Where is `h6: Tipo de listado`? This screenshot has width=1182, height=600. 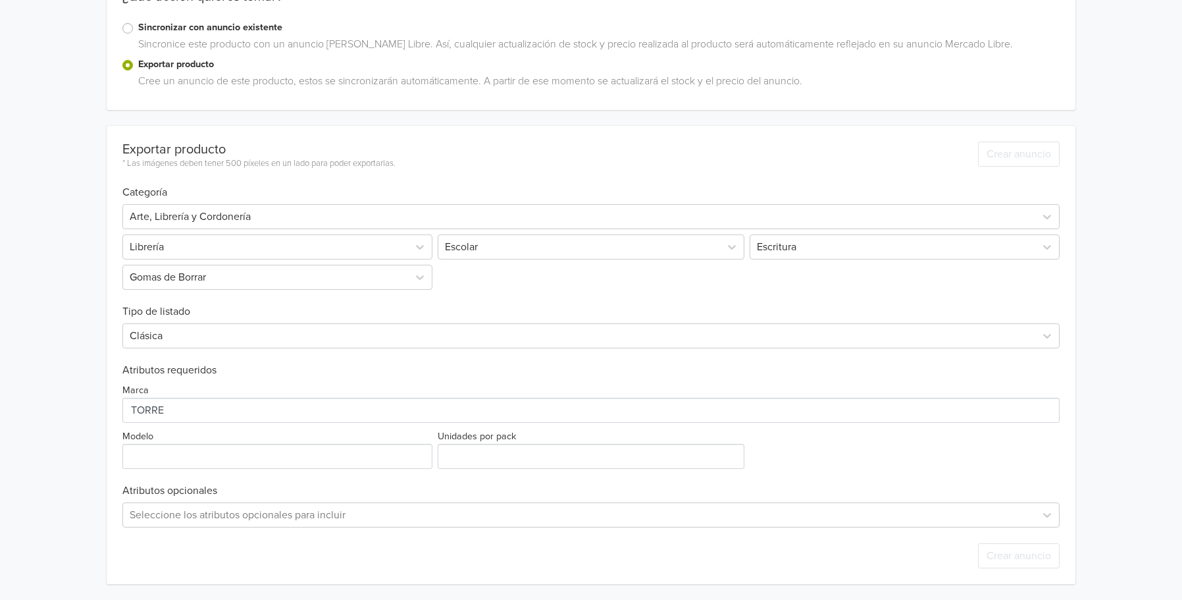
h6: Tipo de listado is located at coordinates (591, 303).